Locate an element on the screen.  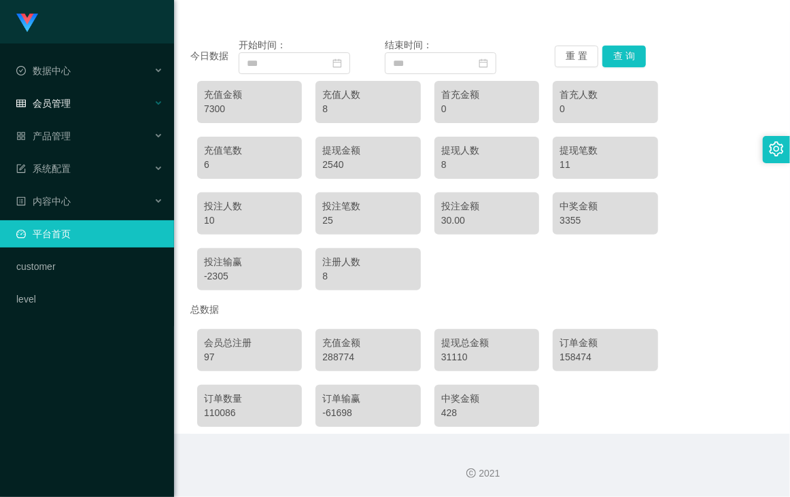
div: 订单金额 is located at coordinates (605, 342).